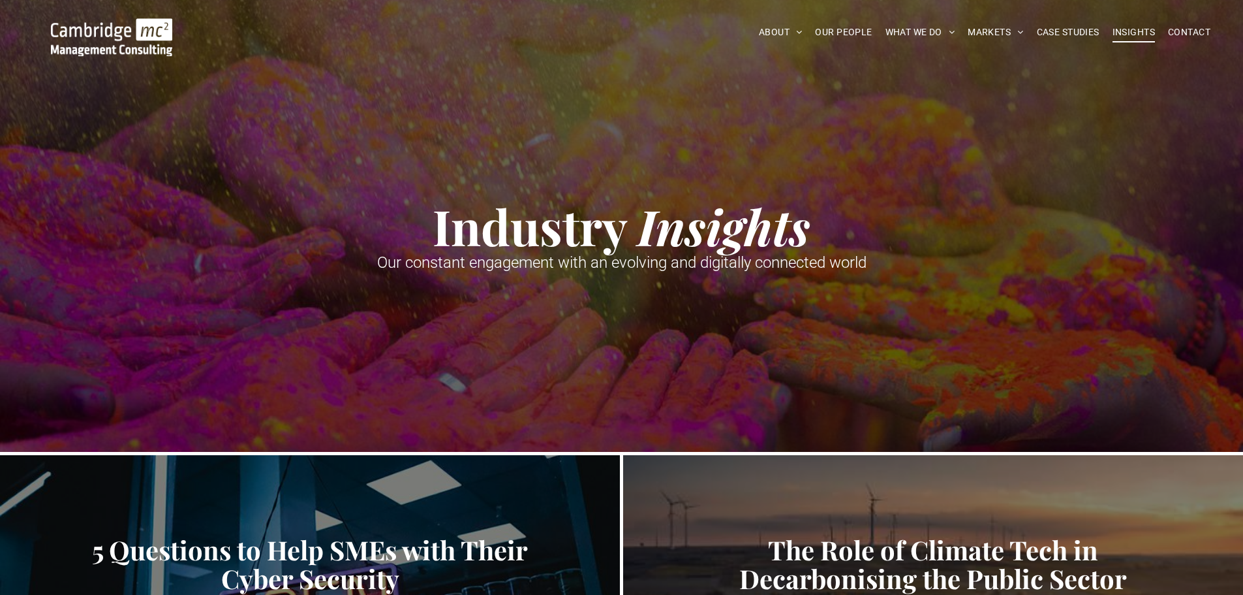 The height and width of the screenshot is (595, 1243). What do you see at coordinates (1189, 32) in the screenshot?
I see `a: CONTACT` at bounding box center [1189, 32].